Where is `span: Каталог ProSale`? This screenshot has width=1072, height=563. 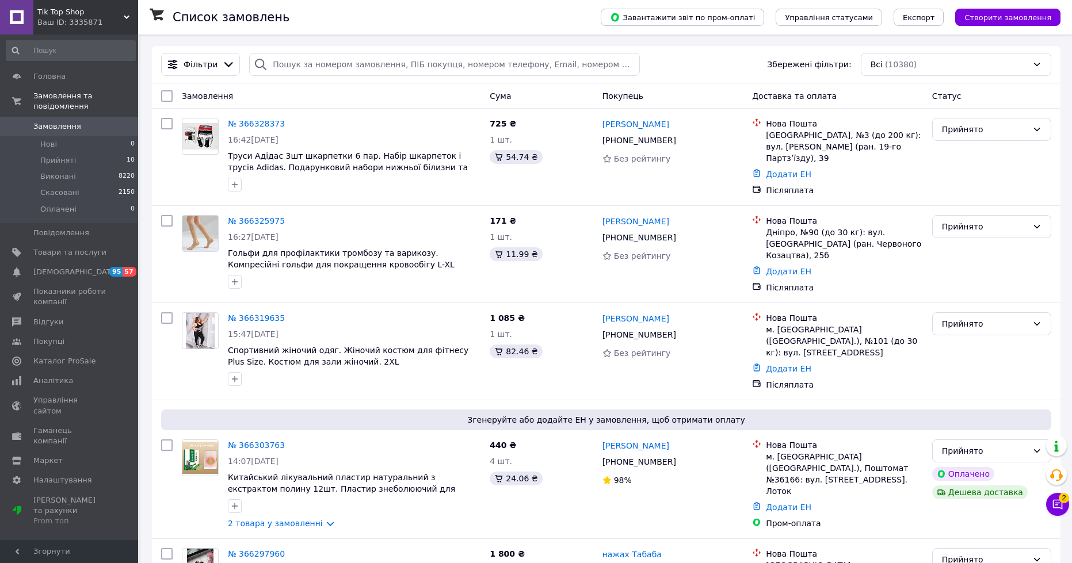 span: Каталог ProSale is located at coordinates (64, 361).